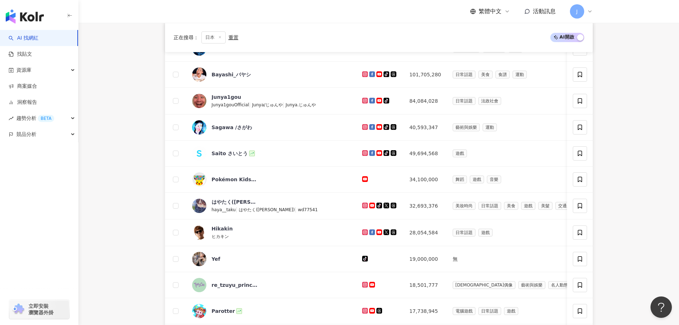 This screenshot has height=325, width=679. I want to click on a: KOL AvatarHikakinヒカキン, so click(272, 232).